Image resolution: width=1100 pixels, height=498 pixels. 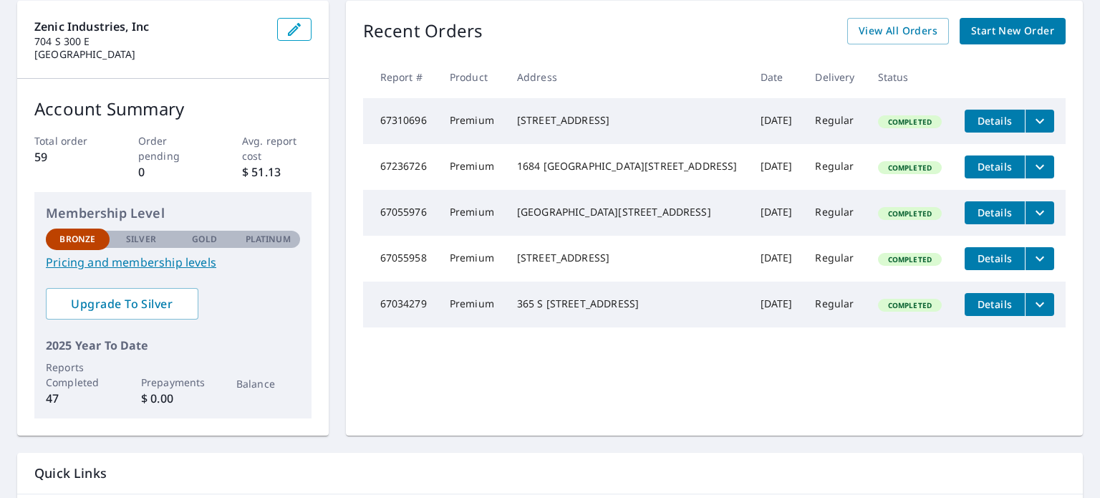 I want to click on p: Silver, so click(x=141, y=239).